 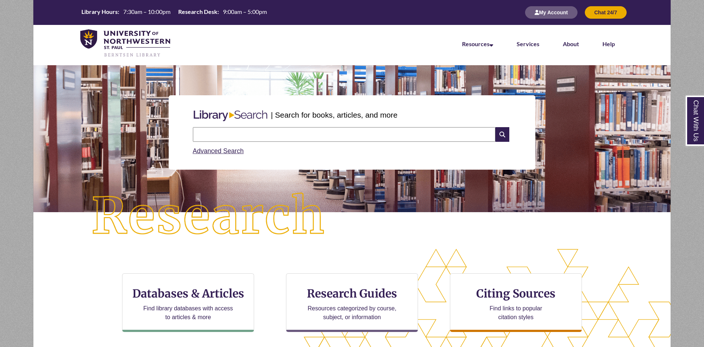 I want to click on i: Search, so click(x=502, y=134).